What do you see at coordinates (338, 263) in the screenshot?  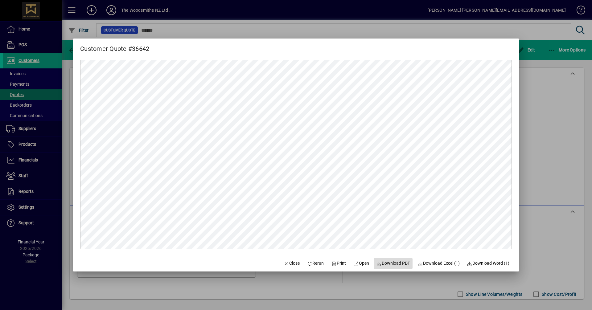 I see `button: Print` at bounding box center [338, 263].